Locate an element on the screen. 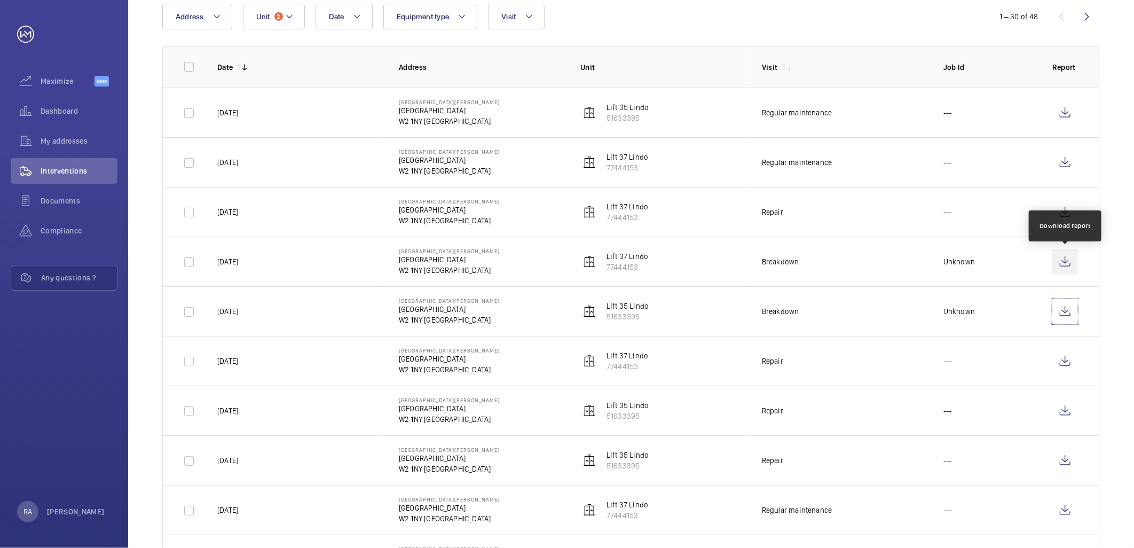 This screenshot has width=1134, height=548. span: Equipment type is located at coordinates (423, 17).